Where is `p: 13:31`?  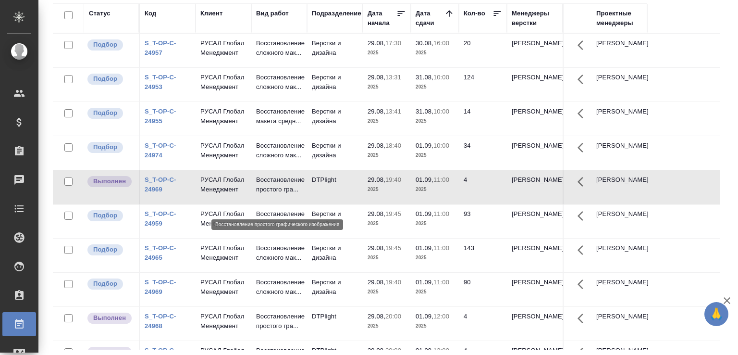
p: 13:31 is located at coordinates (393, 77).